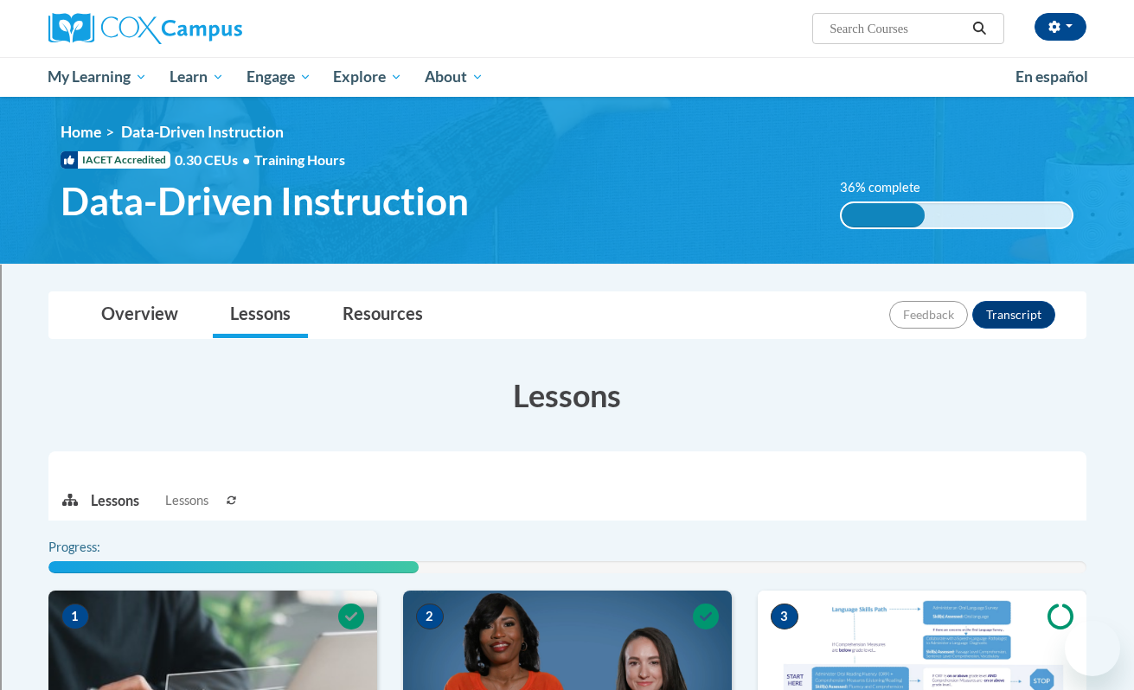  I want to click on span: IACET Accredited, so click(115, 160).